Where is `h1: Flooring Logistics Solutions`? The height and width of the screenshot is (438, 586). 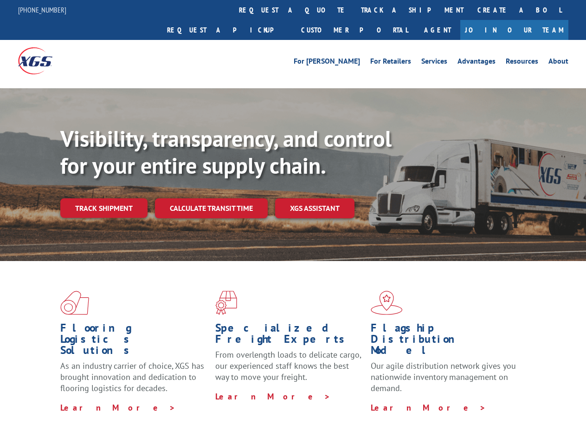
h1: Flooring Logistics Solutions is located at coordinates (134, 341).